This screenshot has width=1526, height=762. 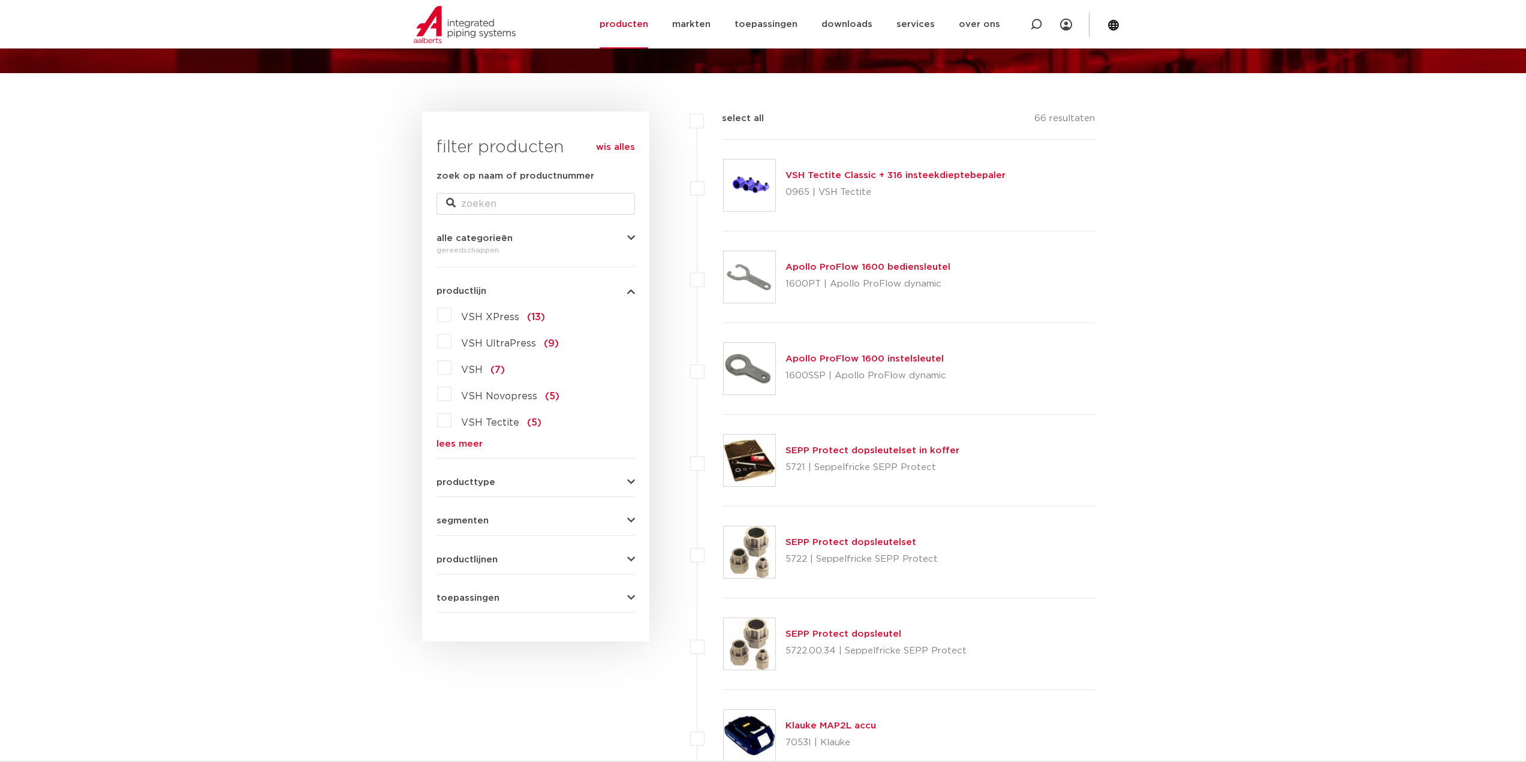 What do you see at coordinates (462, 521) in the screenshot?
I see `span: segmenten` at bounding box center [462, 521].